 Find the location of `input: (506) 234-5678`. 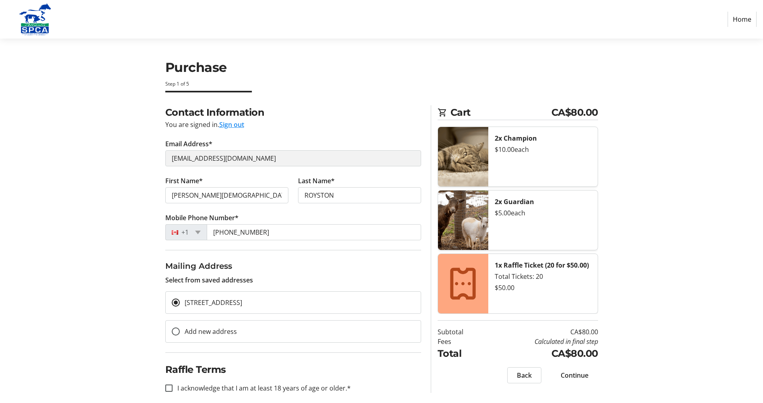

input: (506) 234-5678 is located at coordinates (314, 233).